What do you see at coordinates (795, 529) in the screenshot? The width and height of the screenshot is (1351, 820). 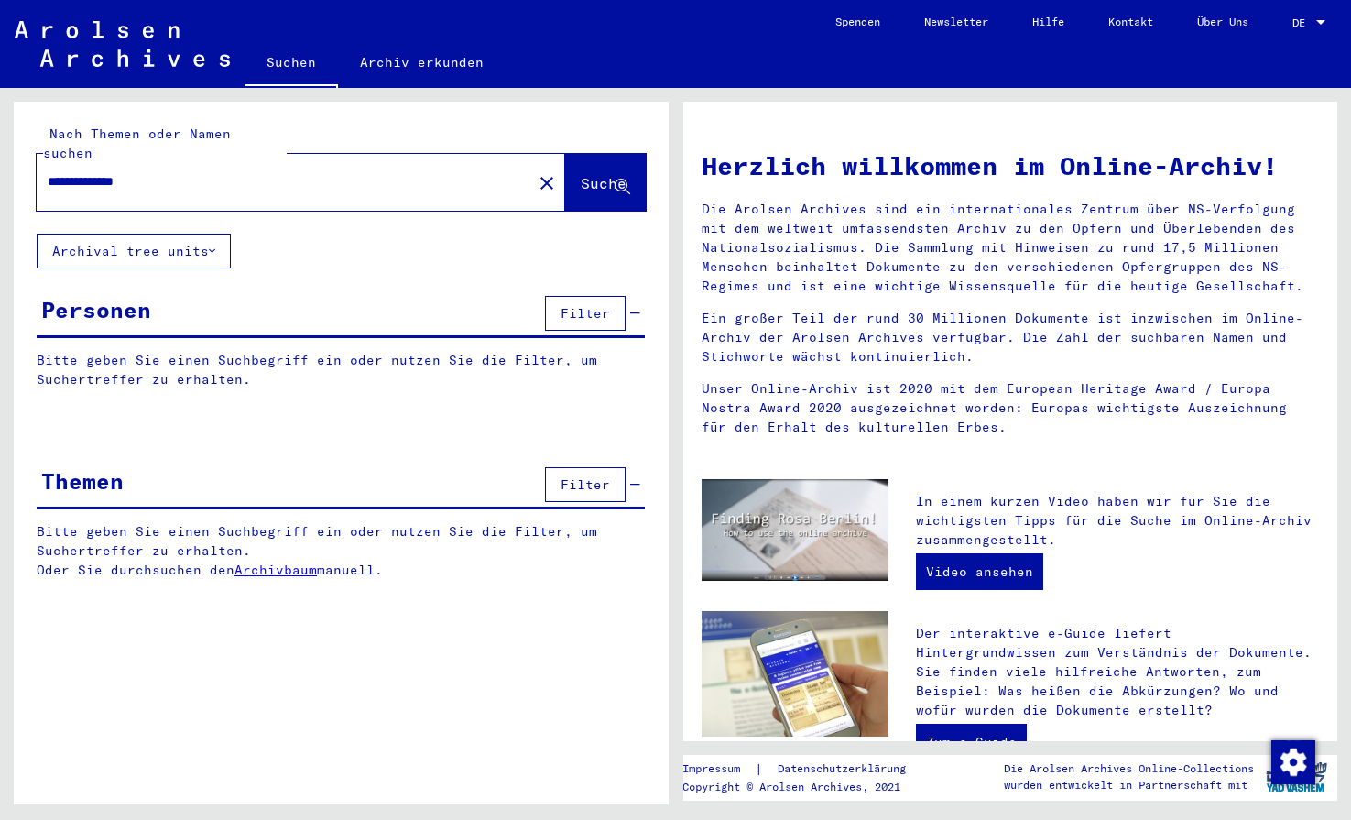 I see `img: video.jpg` at bounding box center [795, 529].